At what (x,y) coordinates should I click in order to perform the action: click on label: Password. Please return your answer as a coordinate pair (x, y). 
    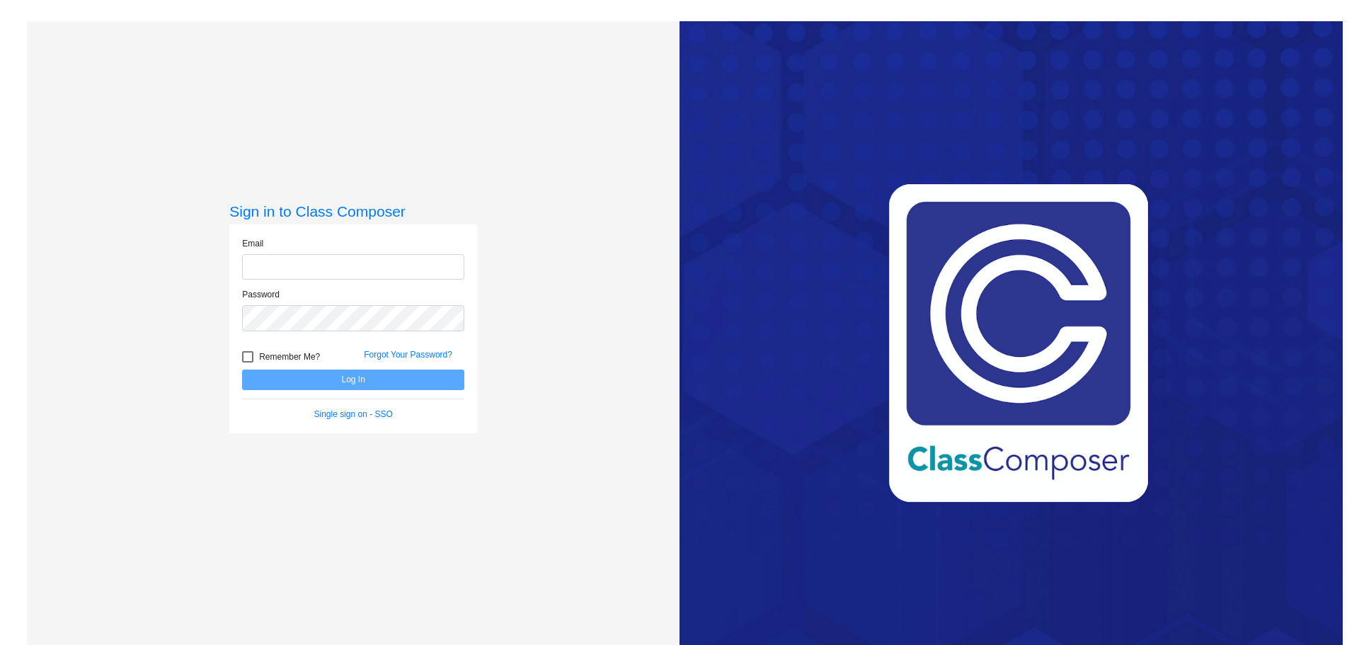
    Looking at the image, I should click on (260, 294).